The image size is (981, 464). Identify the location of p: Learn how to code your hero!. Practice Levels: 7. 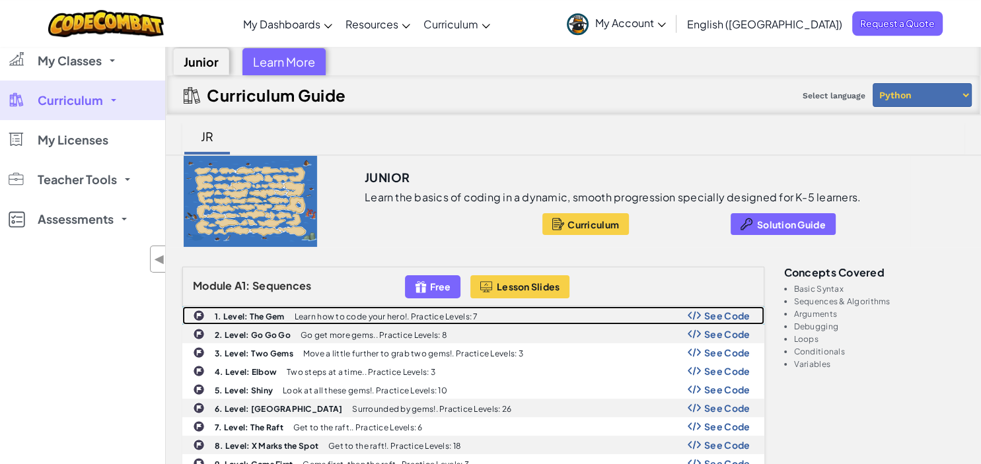
(386, 316).